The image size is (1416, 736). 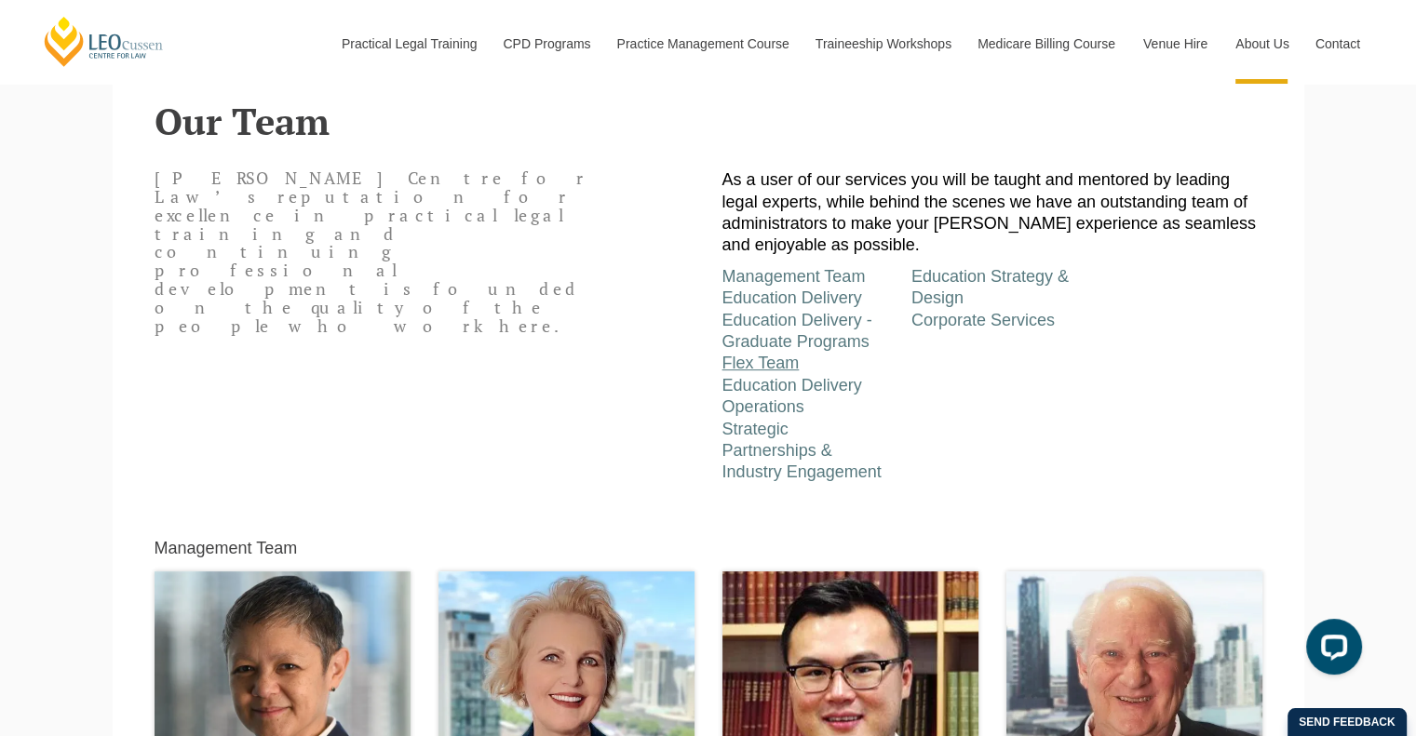 I want to click on a: Contact, so click(x=1338, y=44).